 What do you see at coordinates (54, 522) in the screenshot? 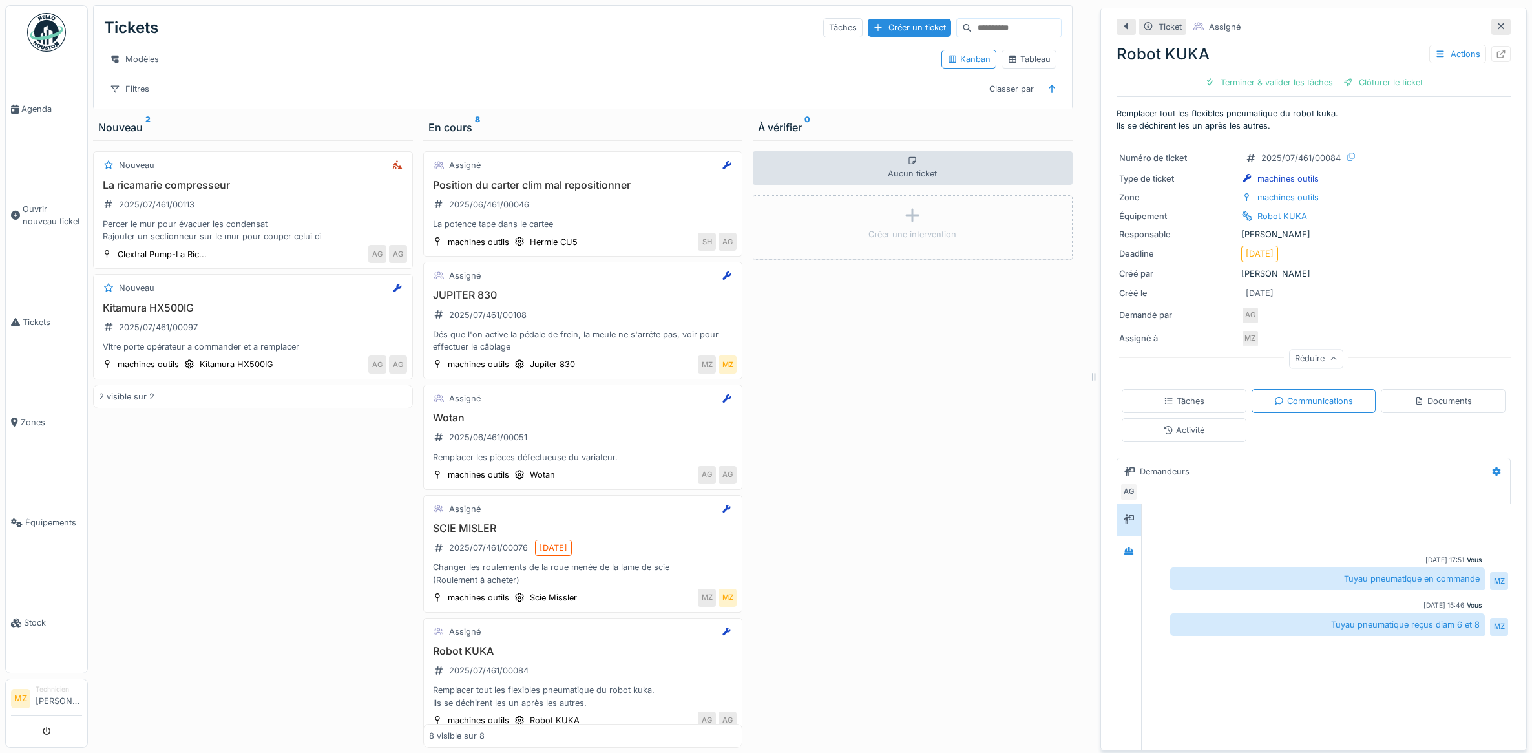
I see `span: Équipements` at bounding box center [54, 522].